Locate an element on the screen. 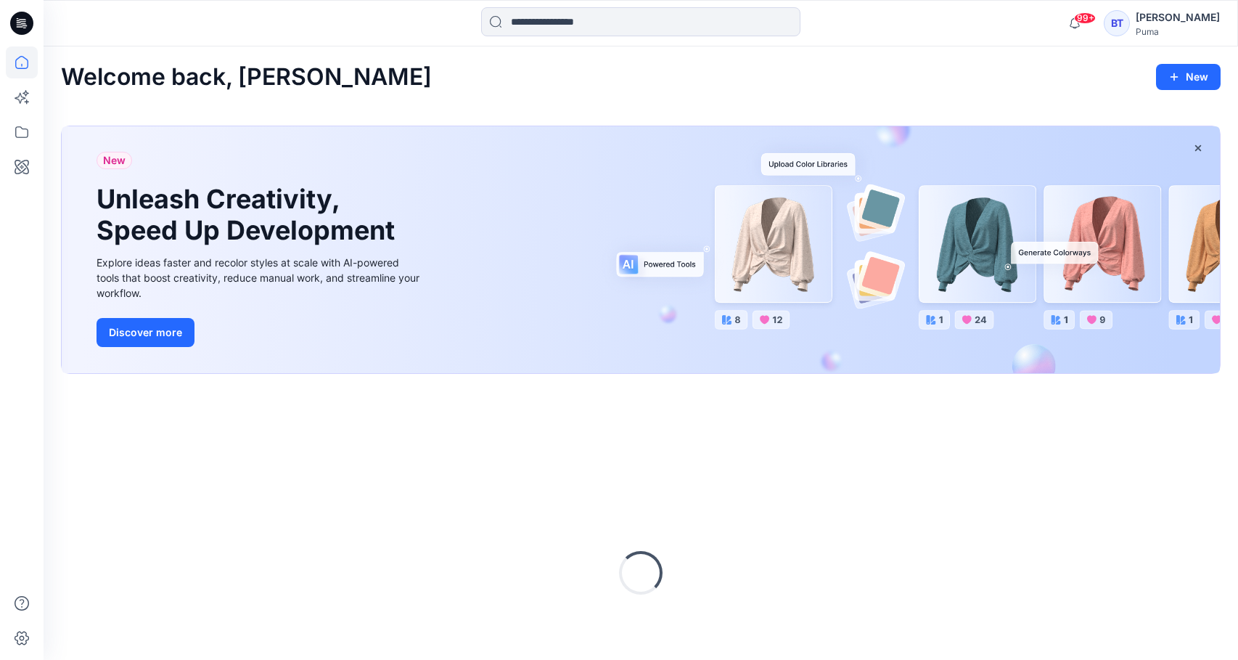  a: Discover more is located at coordinates (260, 332).